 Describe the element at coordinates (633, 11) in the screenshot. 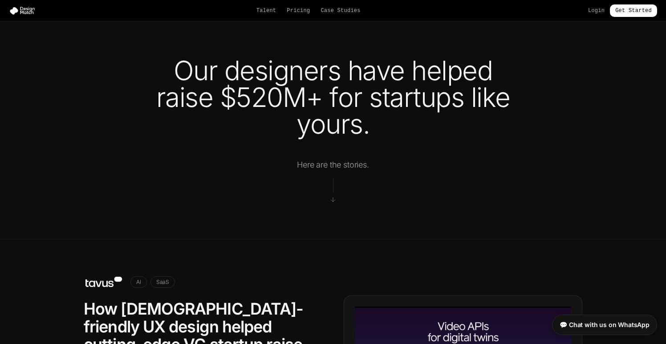

I see `a: Get Started` at that location.